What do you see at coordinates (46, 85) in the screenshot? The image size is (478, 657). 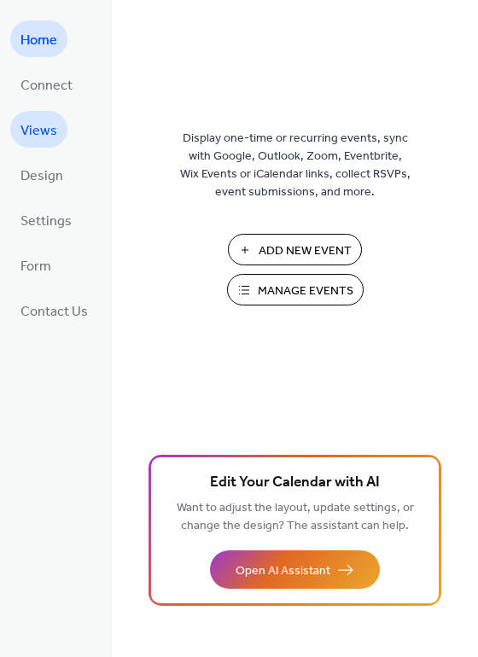 I see `span: Connect` at bounding box center [46, 85].